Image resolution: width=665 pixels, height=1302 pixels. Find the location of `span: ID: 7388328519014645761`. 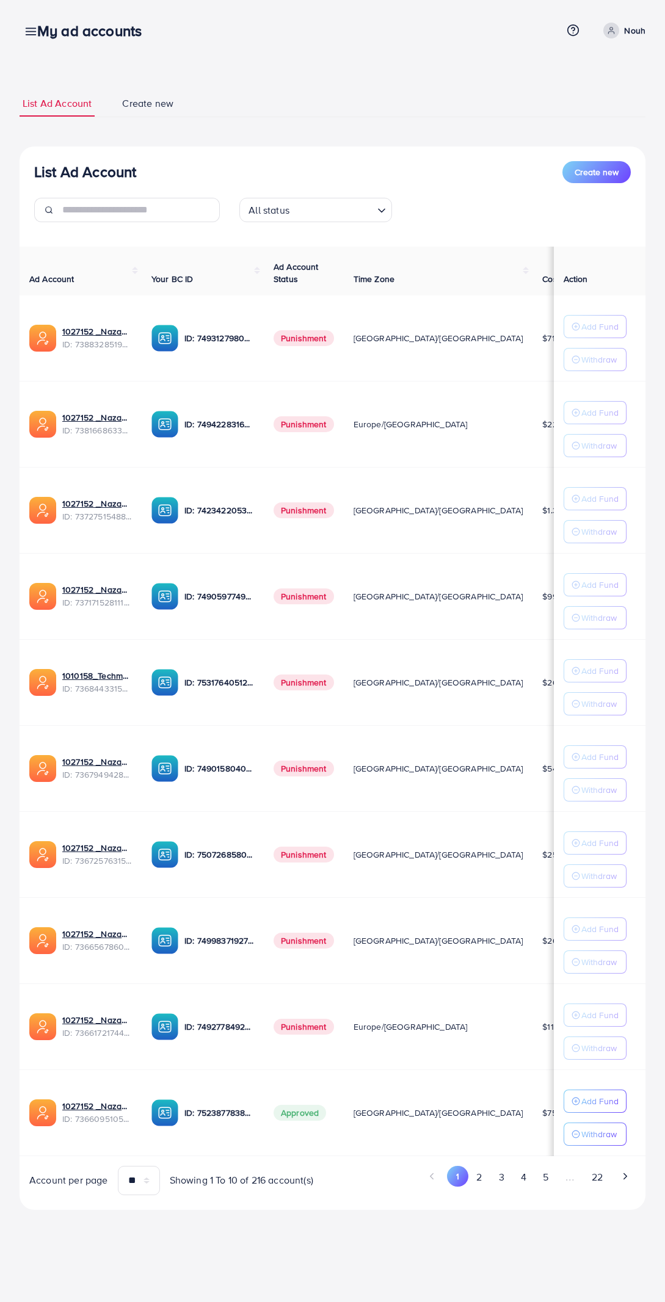

span: ID: 7388328519014645761 is located at coordinates (97, 344).